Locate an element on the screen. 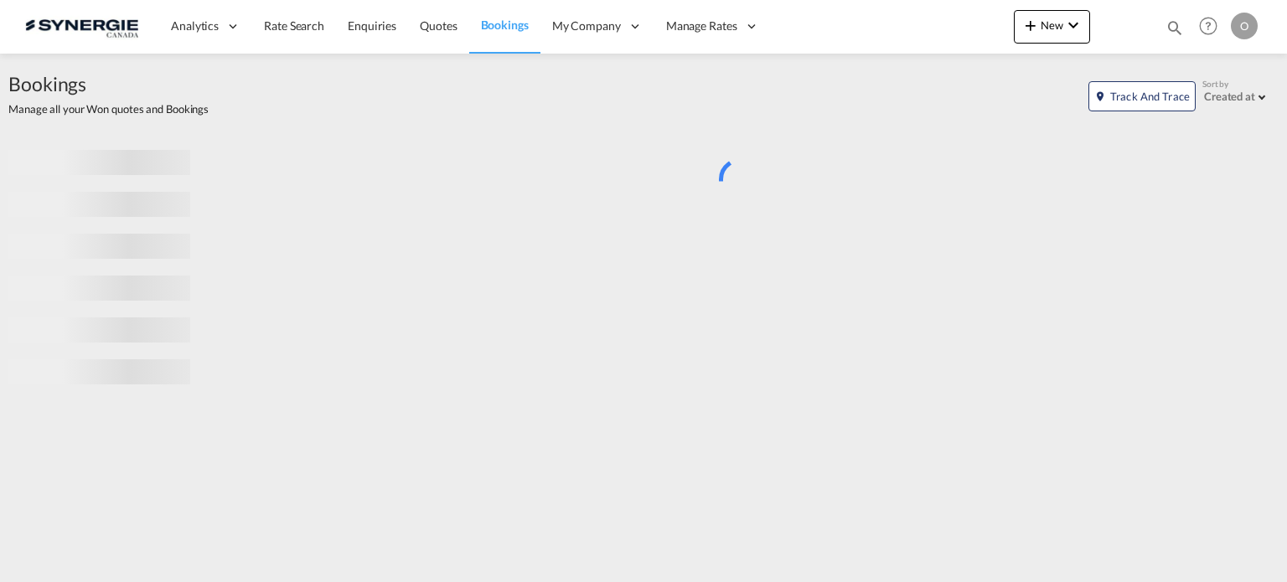 The width and height of the screenshot is (1287, 582). button: icon-map-markerTrack and Trace is located at coordinates (1142, 96).